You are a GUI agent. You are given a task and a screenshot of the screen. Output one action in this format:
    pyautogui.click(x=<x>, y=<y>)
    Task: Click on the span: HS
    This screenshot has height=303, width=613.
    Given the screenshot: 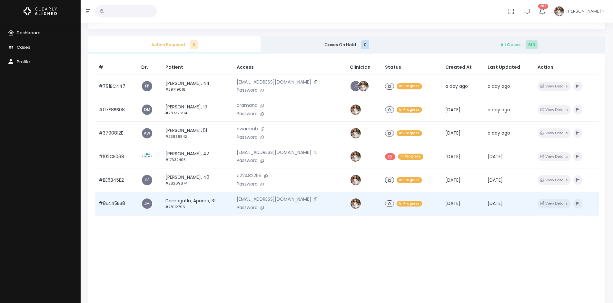 What is the action you would take?
    pyautogui.click(x=147, y=180)
    